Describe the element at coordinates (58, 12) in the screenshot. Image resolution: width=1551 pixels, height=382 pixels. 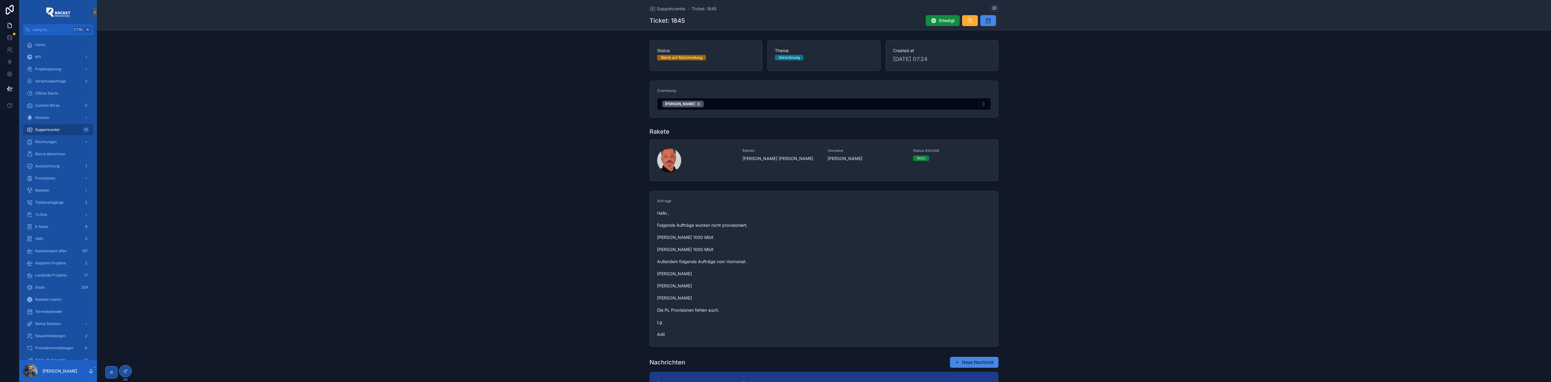
I see `img: App logo` at that location.